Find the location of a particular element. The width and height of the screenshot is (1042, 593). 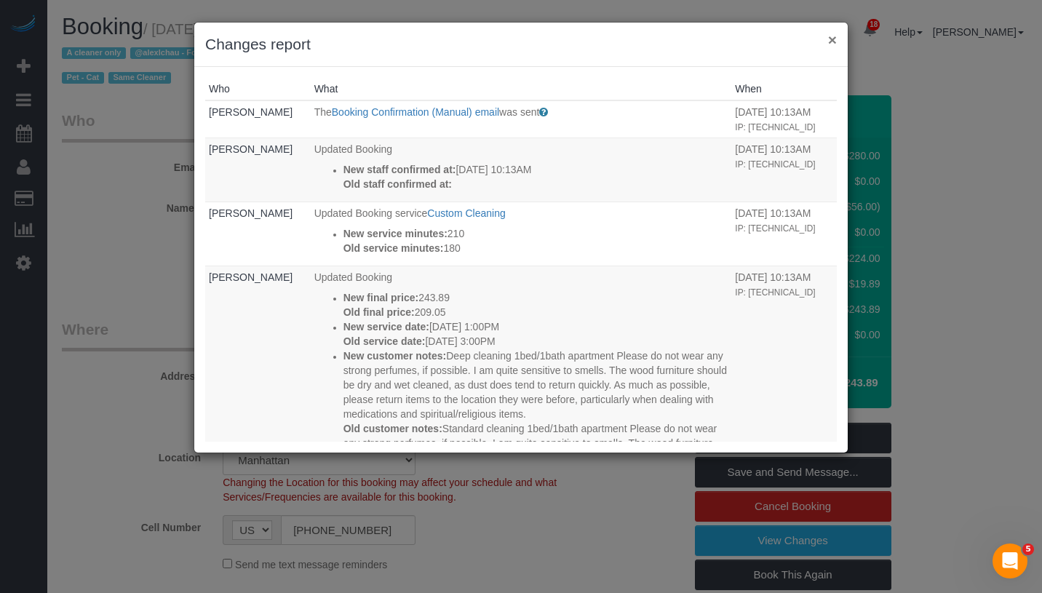

p: Standard cleaning 1bed/1bath apartment Please do not wear any strong perfumes, if possible. I am ... is located at coordinates (536, 458).